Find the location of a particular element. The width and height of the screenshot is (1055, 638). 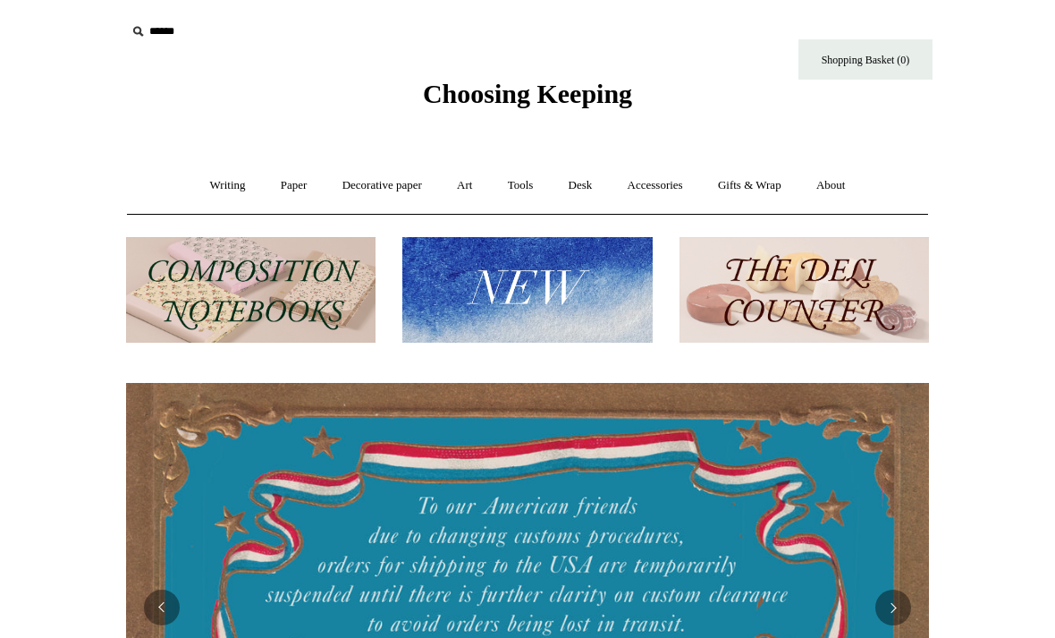

a: Art is located at coordinates (464, 185).